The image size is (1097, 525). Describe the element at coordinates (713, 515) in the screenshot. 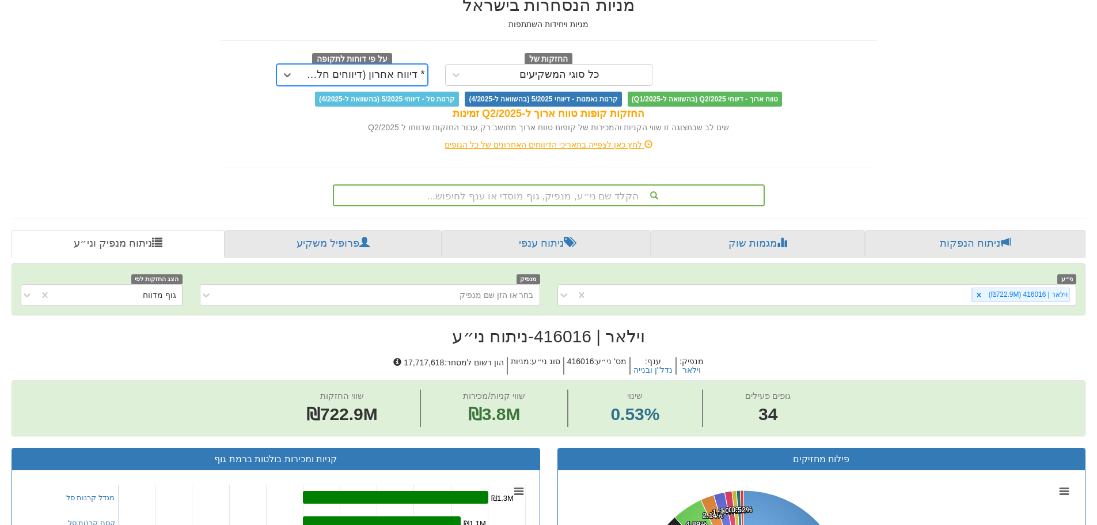

I see `tspan: 2.14%` at that location.